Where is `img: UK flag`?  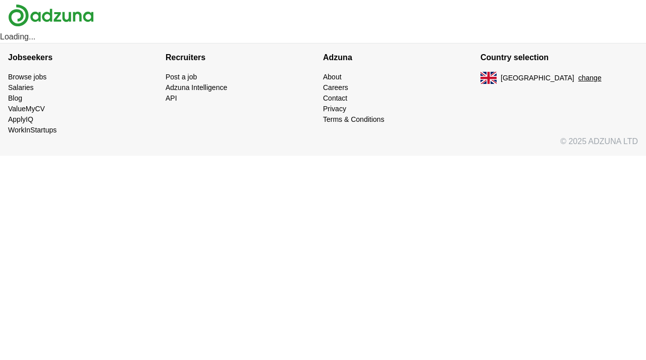 img: UK flag is located at coordinates (489, 78).